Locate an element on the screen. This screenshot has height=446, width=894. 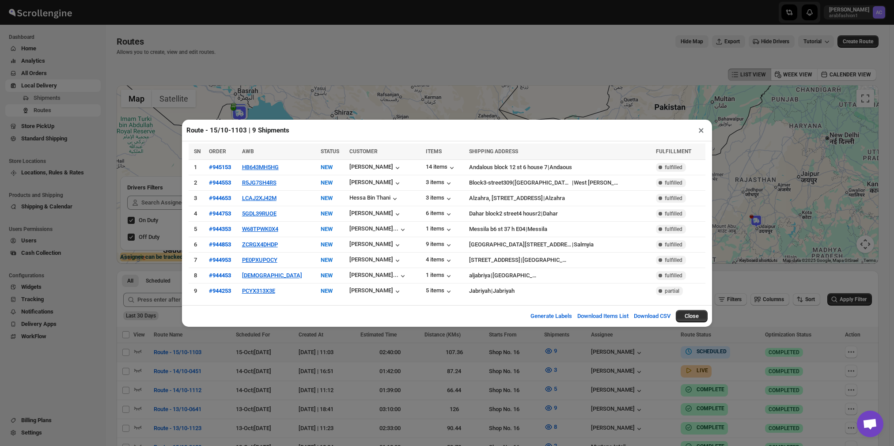
button: Download Items List is located at coordinates (603, 316).